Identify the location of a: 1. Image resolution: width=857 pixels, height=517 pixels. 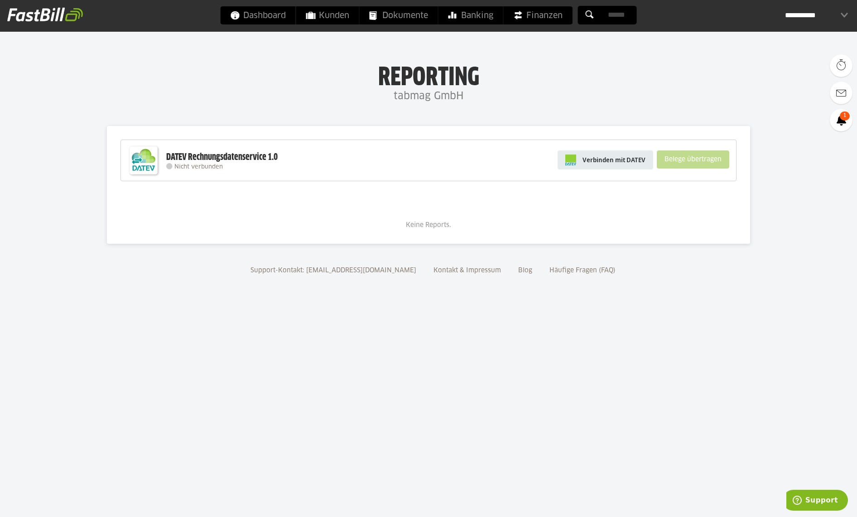
(841, 120).